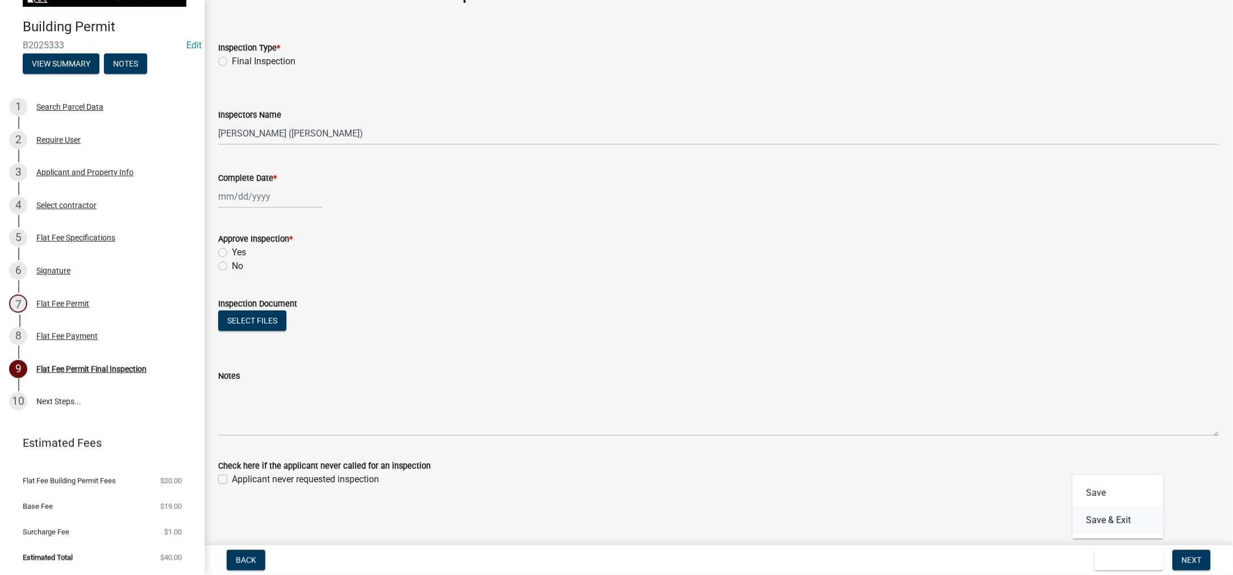 The height and width of the screenshot is (575, 1233). Describe the element at coordinates (76, 238) in the screenshot. I see `div: Flat Fee Specifications` at that location.